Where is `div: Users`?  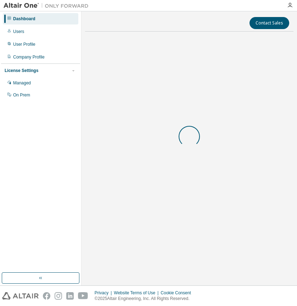 div: Users is located at coordinates (18, 32).